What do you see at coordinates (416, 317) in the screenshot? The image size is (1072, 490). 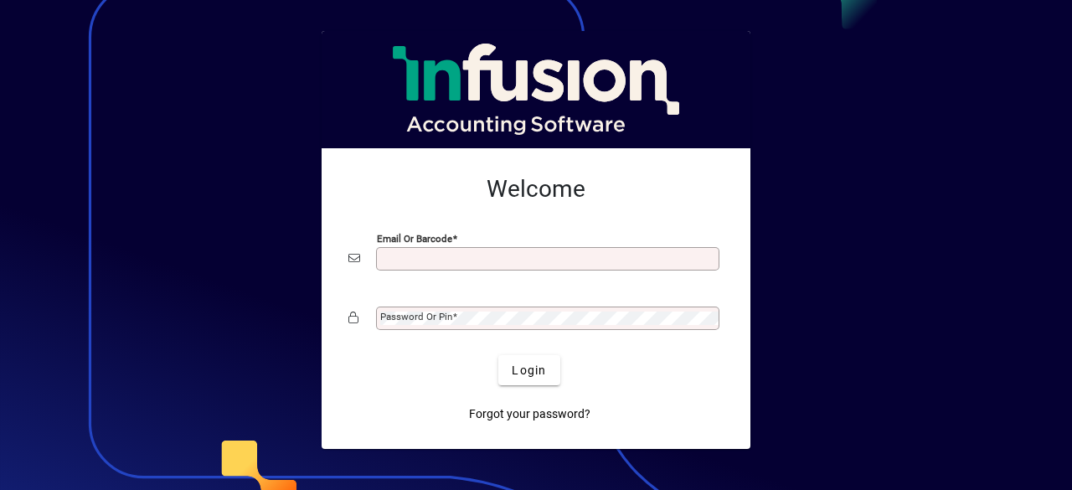 I see `mat-label: Password or Pin` at bounding box center [416, 317].